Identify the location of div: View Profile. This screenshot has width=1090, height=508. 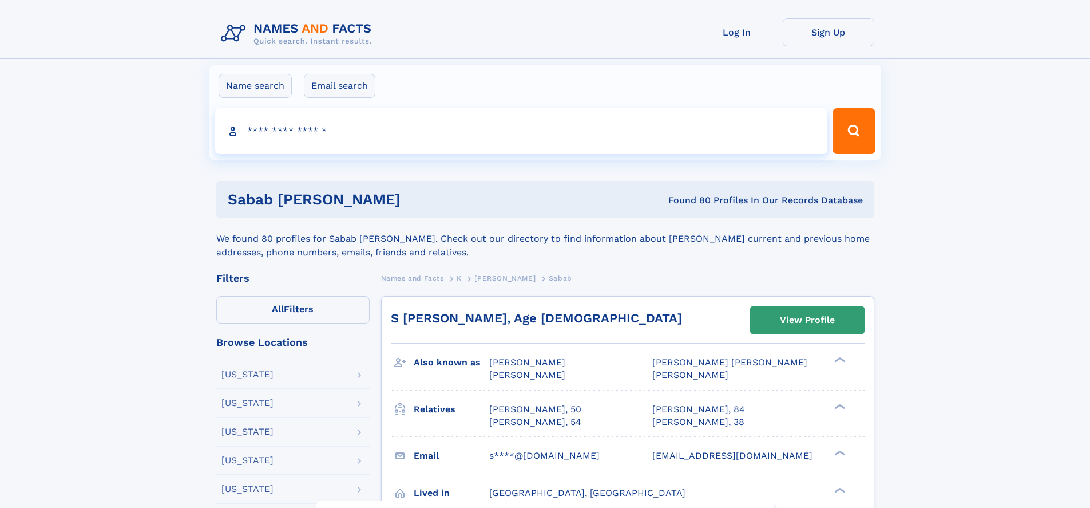
(807, 320).